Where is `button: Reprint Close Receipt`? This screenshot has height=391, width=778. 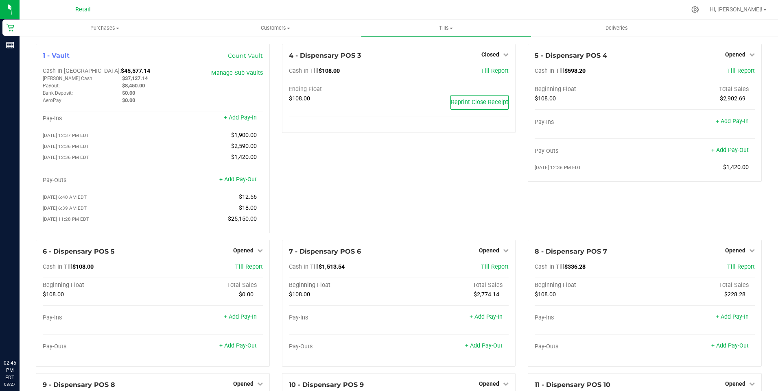 button: Reprint Close Receipt is located at coordinates (479, 103).